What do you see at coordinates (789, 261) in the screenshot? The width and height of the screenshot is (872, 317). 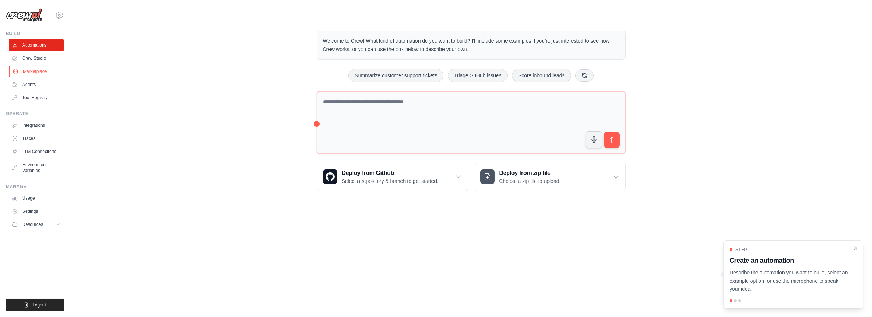 I see `h3: Create an automation` at bounding box center [789, 261].